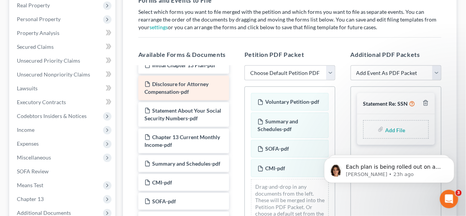  I want to click on span: Disclosure for Attorney Compensation-pdf, so click(176, 87).